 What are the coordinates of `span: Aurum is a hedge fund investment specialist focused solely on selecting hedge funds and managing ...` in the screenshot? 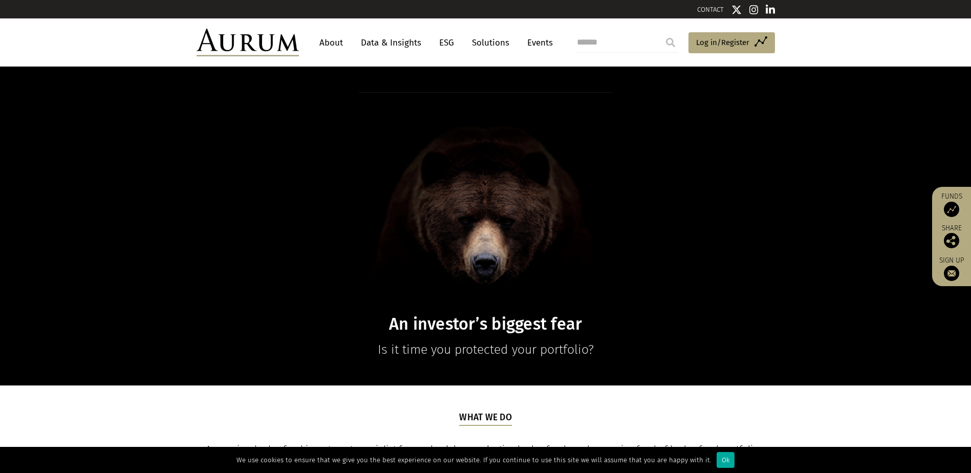 It's located at (485, 457).